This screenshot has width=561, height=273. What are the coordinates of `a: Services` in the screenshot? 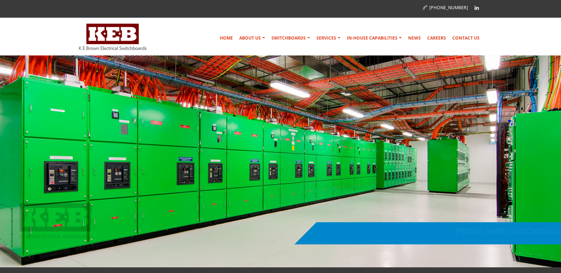 It's located at (328, 38).